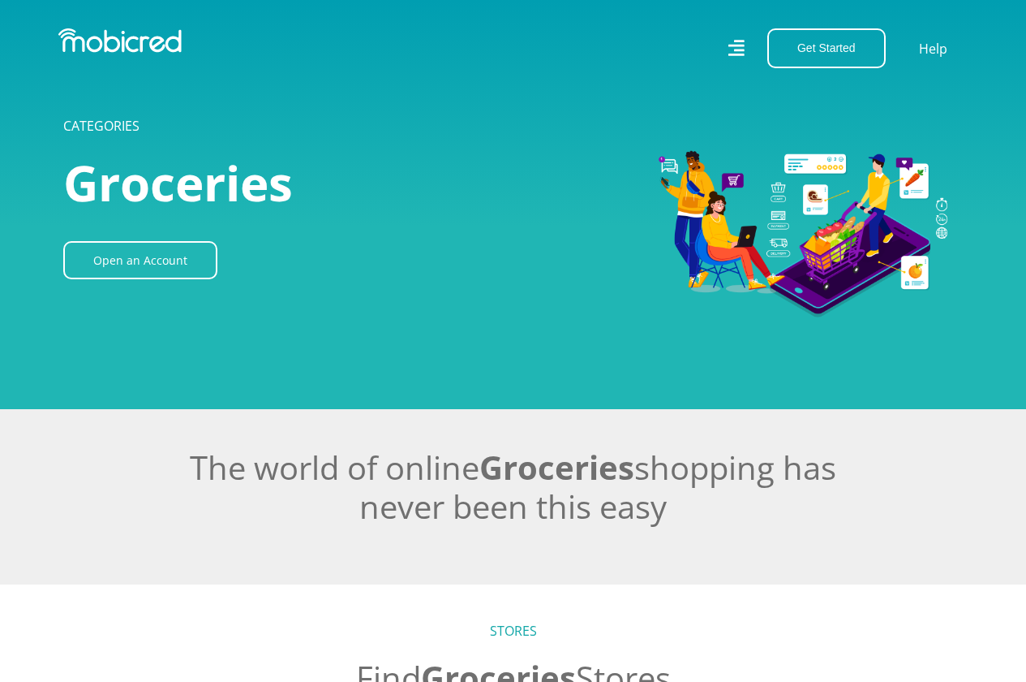  What do you see at coordinates (706, 204) in the screenshot?
I see `img: Groceries` at bounding box center [706, 204].